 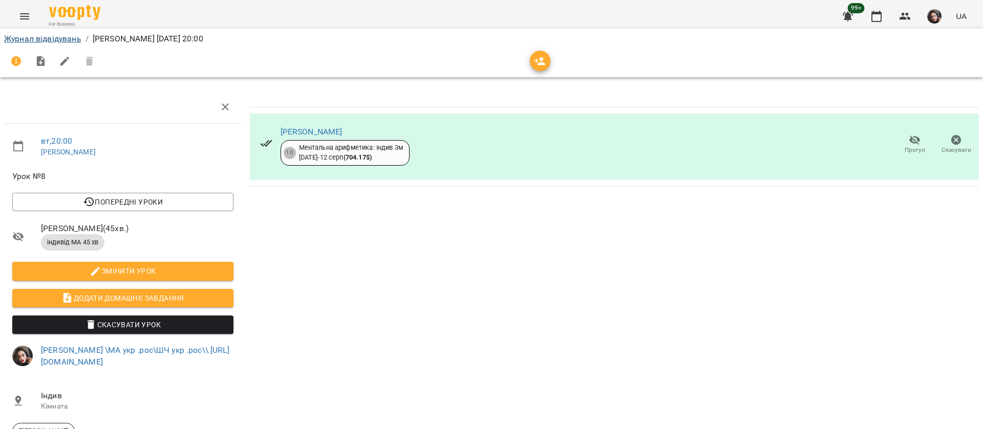 What do you see at coordinates (123, 298) in the screenshot?
I see `button: Додати домашнє завдання` at bounding box center [123, 298].